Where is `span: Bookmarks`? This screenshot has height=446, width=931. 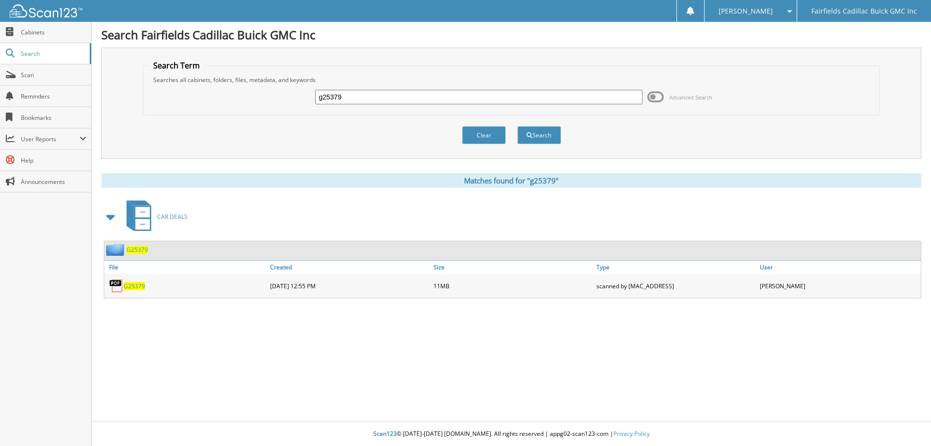
span: Bookmarks is located at coordinates (53, 117).